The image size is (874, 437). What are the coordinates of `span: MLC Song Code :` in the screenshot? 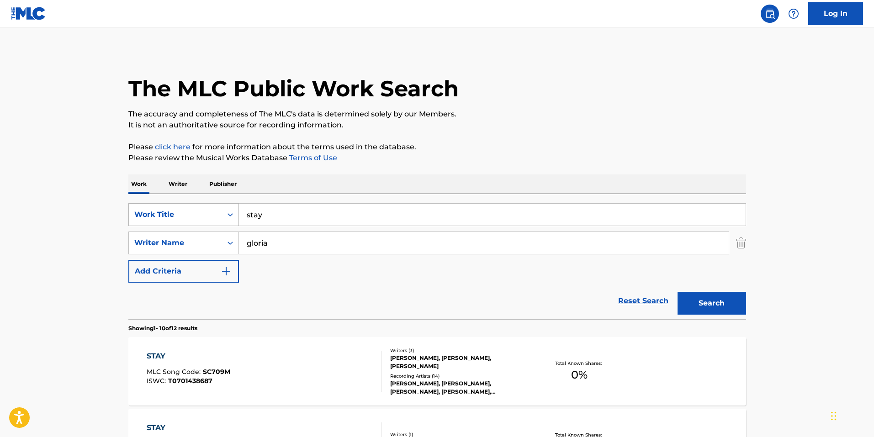 It's located at (175, 372).